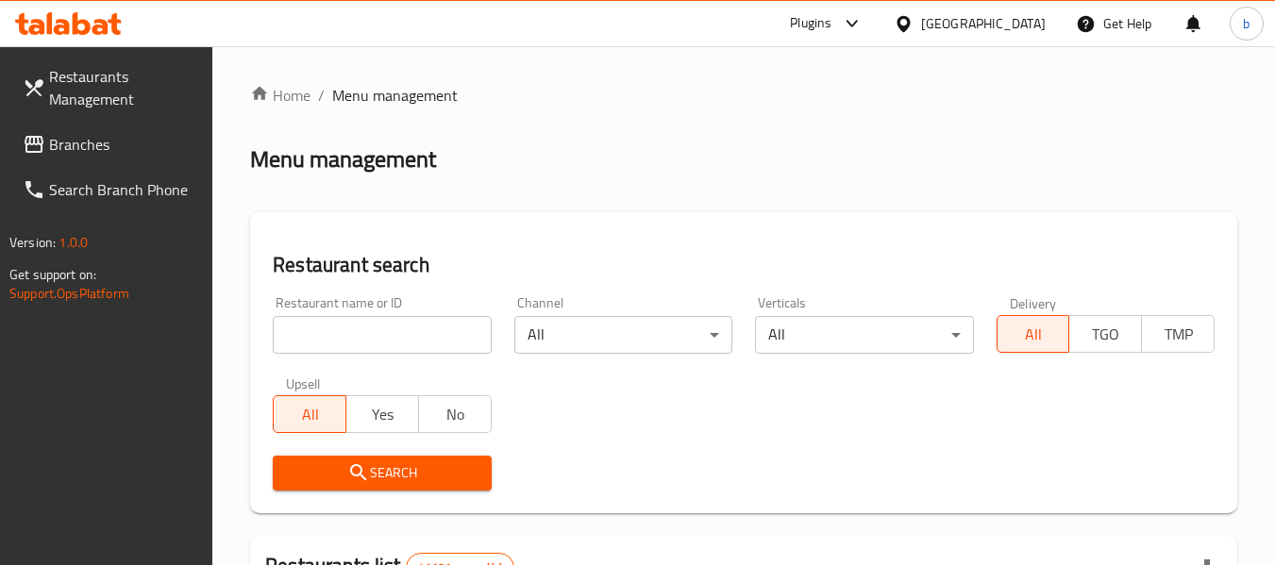  Describe the element at coordinates (1033, 303) in the screenshot. I see `label: Delivery` at that location.